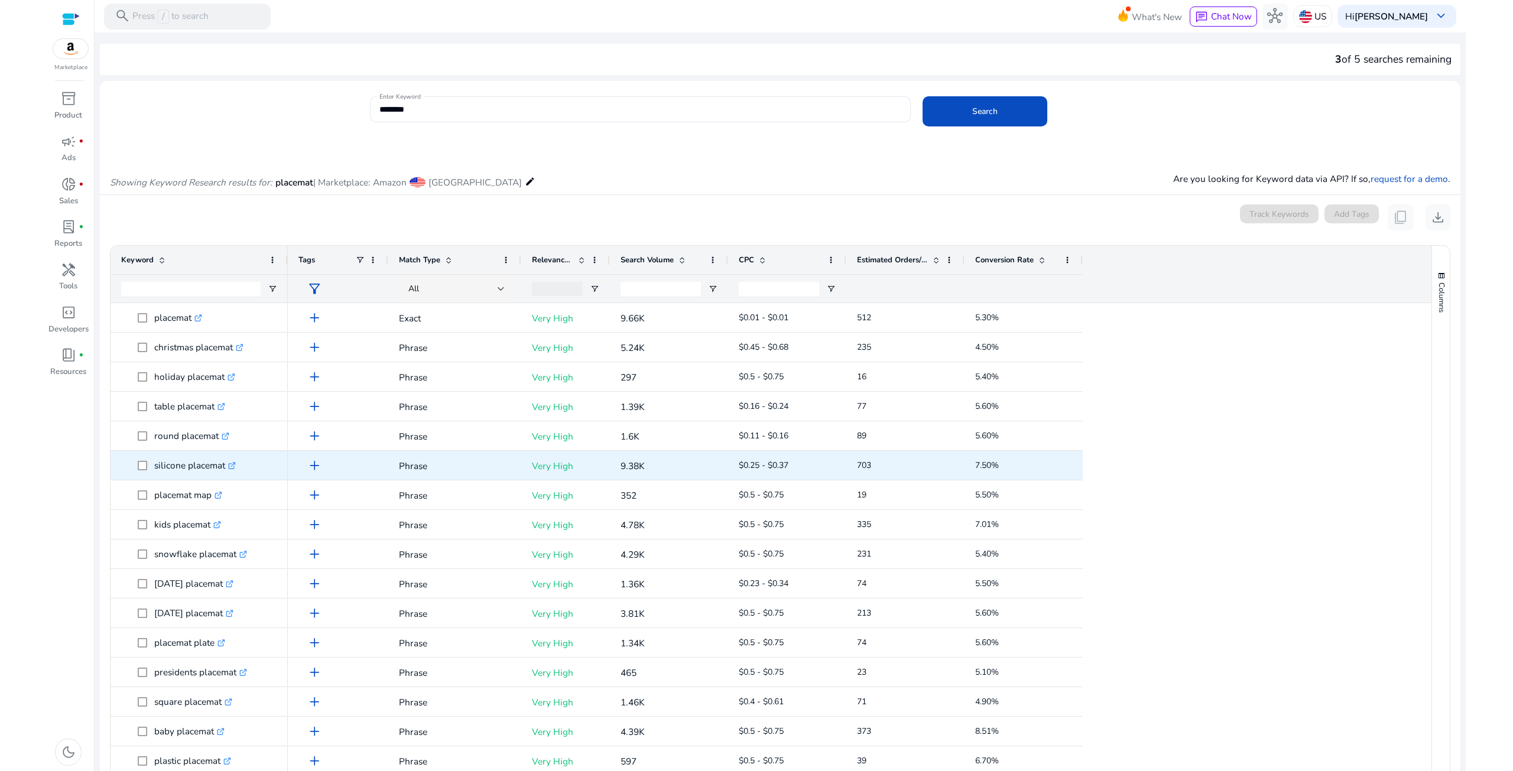 Image resolution: width=1513 pixels, height=771 pixels. Describe the element at coordinates (193, 701) in the screenshot. I see `p: square placemat` at that location.